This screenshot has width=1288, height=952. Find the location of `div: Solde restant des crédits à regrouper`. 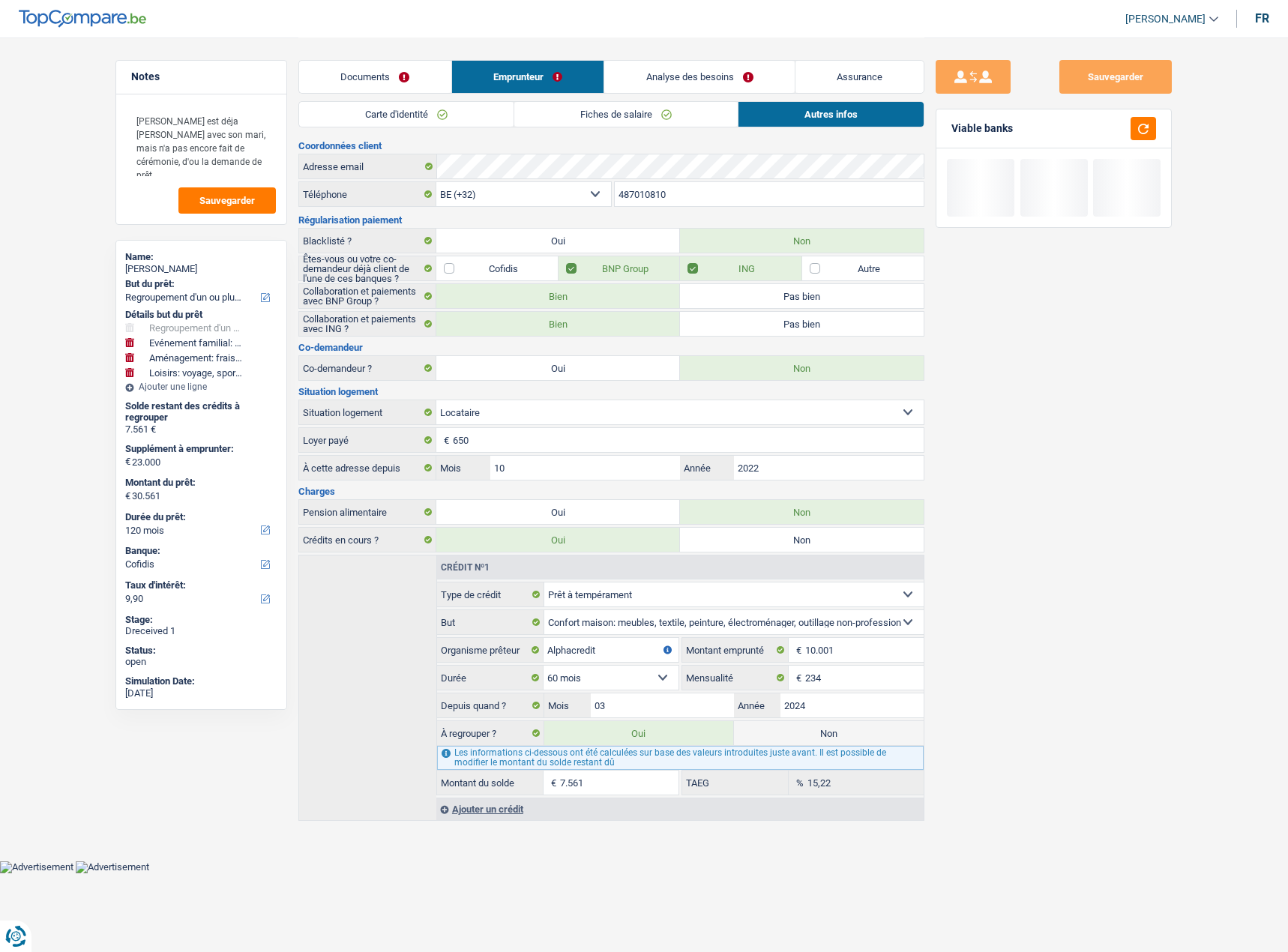

div: Solde restant des crédits à regrouper is located at coordinates (200, 412).